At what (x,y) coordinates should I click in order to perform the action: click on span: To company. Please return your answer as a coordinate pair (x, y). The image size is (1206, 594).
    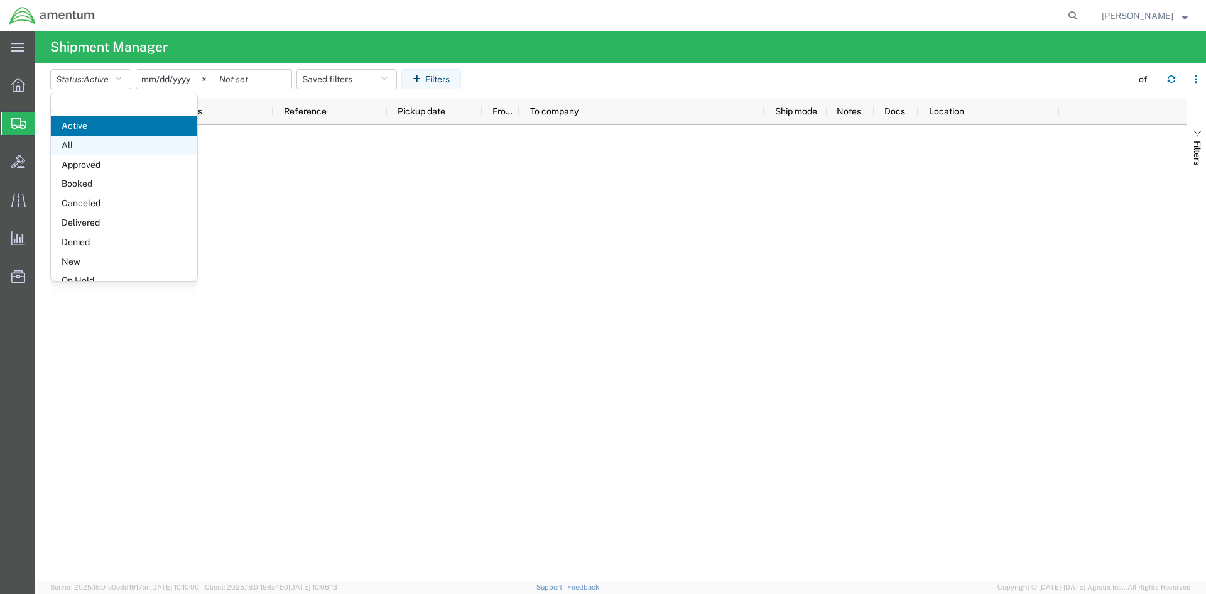
    Looking at the image, I should click on (554, 111).